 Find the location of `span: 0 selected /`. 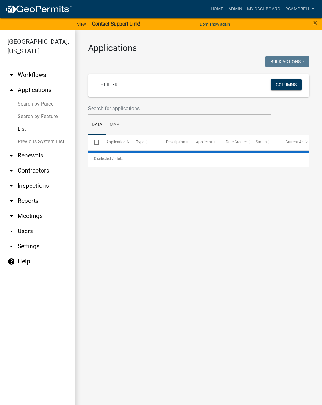

span: 0 selected / is located at coordinates (104, 159).